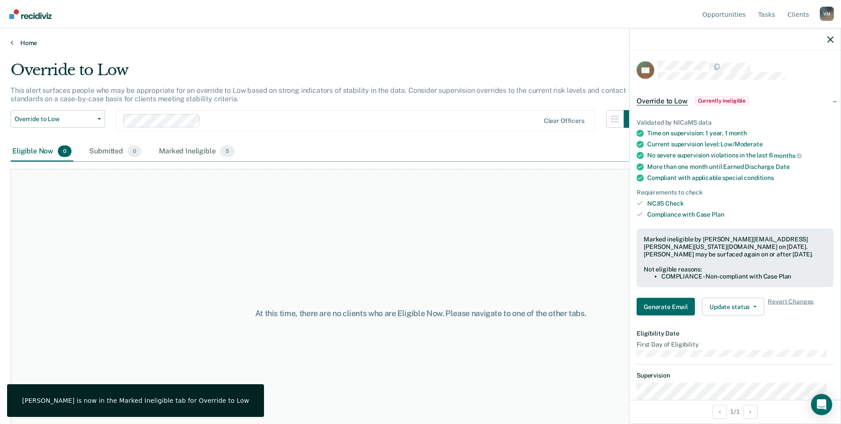 The width and height of the screenshot is (841, 424). Describe the element at coordinates (735, 192) in the screenshot. I see `div: Requirements to check` at that location.